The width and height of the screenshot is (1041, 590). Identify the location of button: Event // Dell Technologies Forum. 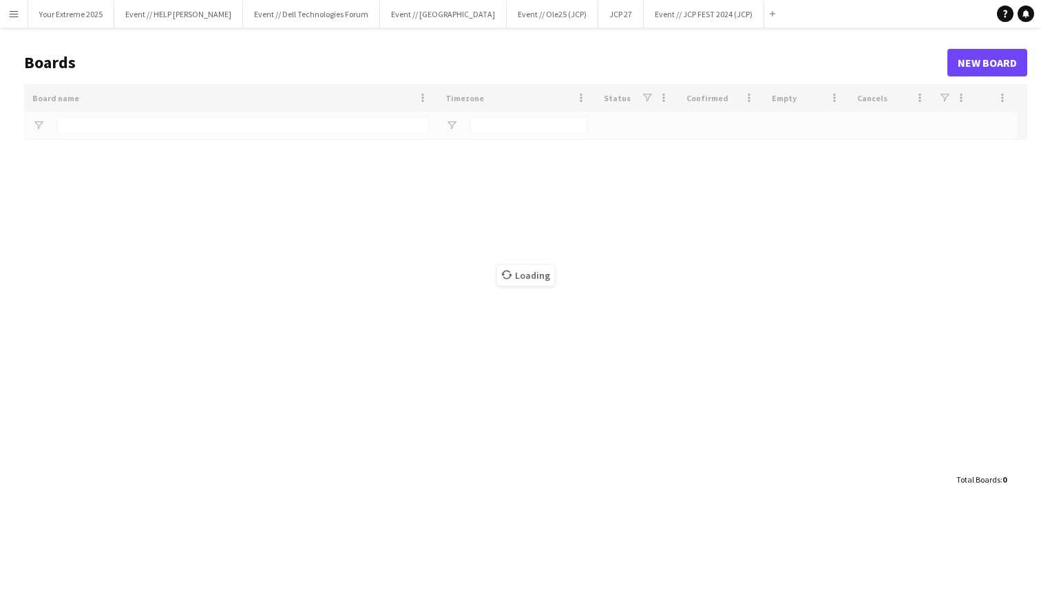
(311, 14).